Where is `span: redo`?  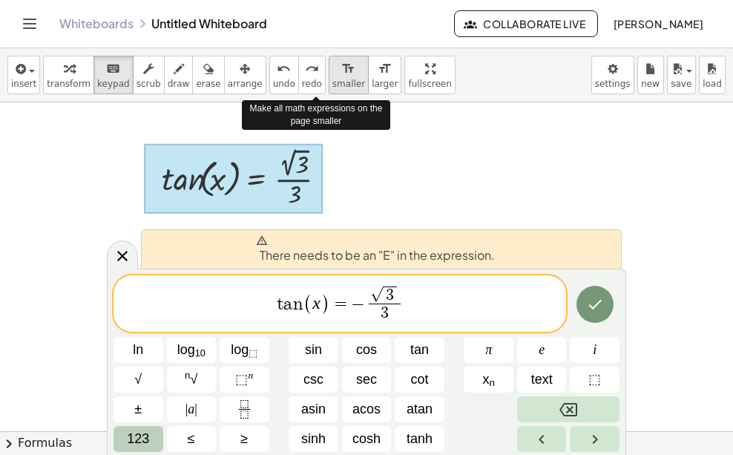 span: redo is located at coordinates (312, 84).